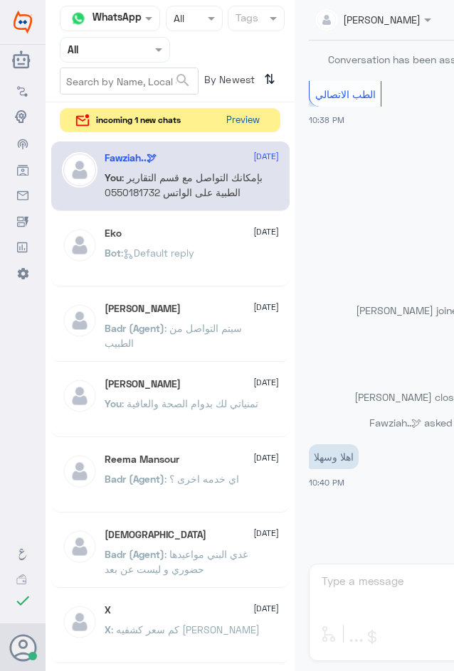  I want to click on input: Search by Name, Local etc…, so click(129, 81).